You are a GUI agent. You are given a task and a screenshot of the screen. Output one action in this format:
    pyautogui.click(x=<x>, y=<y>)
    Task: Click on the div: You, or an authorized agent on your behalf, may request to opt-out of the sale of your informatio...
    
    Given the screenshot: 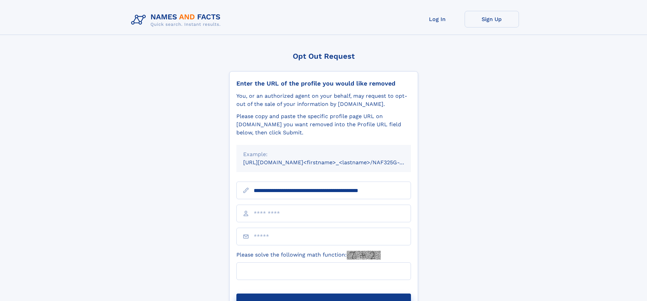 What is the action you would take?
    pyautogui.click(x=324, y=100)
    